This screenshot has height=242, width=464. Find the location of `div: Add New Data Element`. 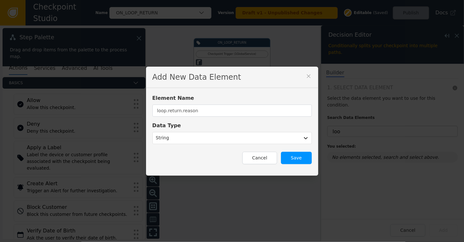

div: Add New Data Element is located at coordinates (232, 77).